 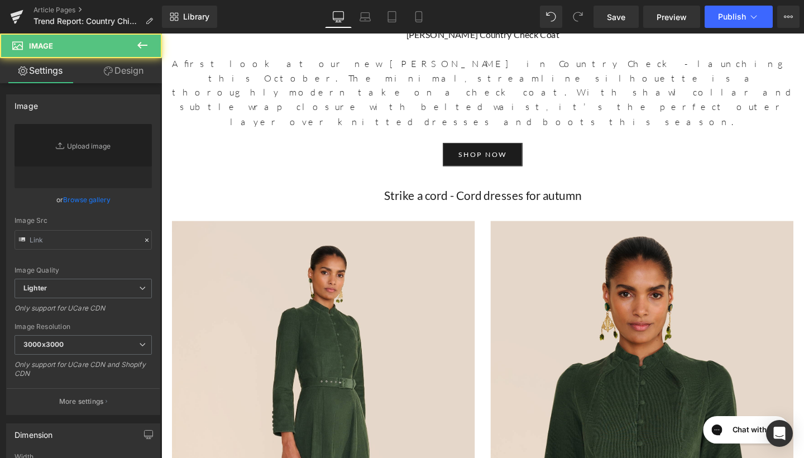 I want to click on div: Image Src, so click(x=83, y=221).